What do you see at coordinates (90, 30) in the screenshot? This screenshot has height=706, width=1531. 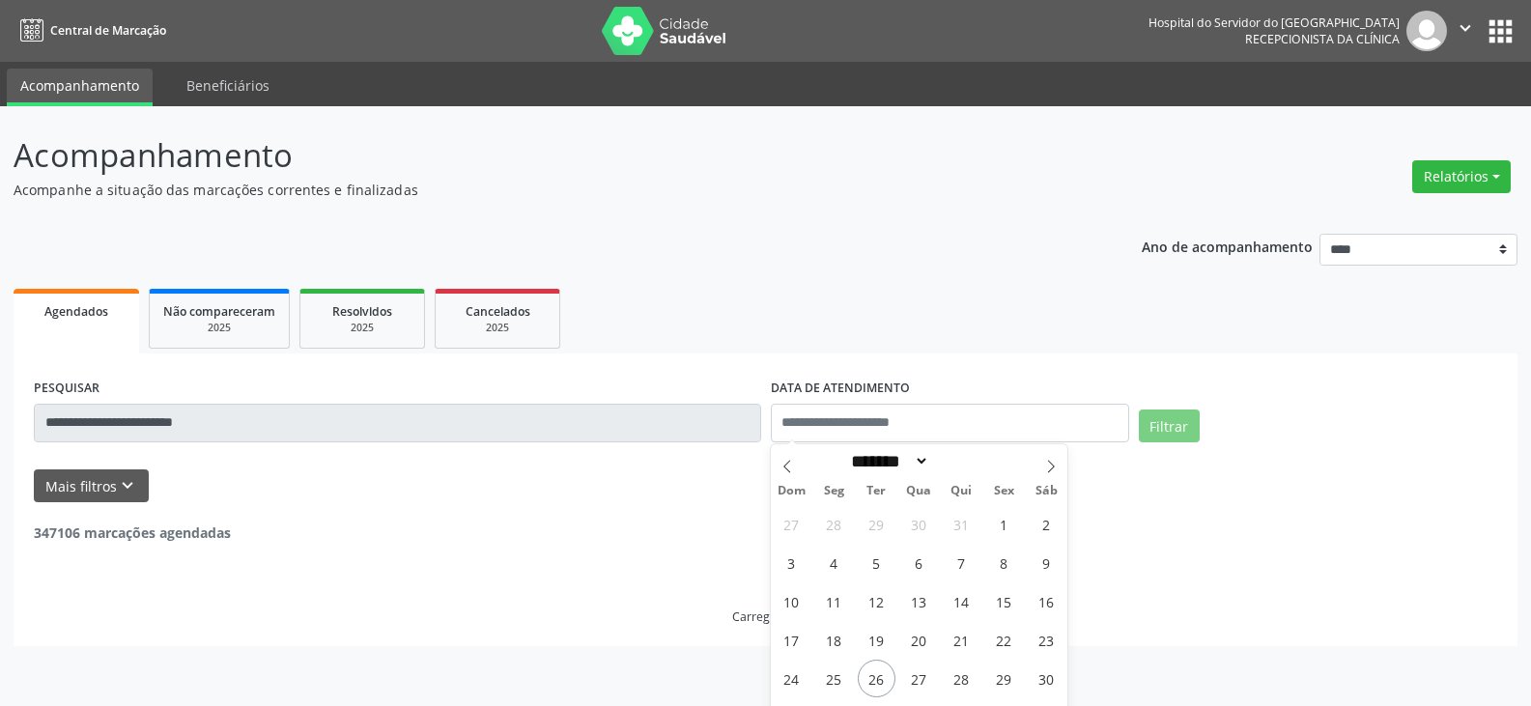 I see `a: Central de Marcação` at bounding box center [90, 30].